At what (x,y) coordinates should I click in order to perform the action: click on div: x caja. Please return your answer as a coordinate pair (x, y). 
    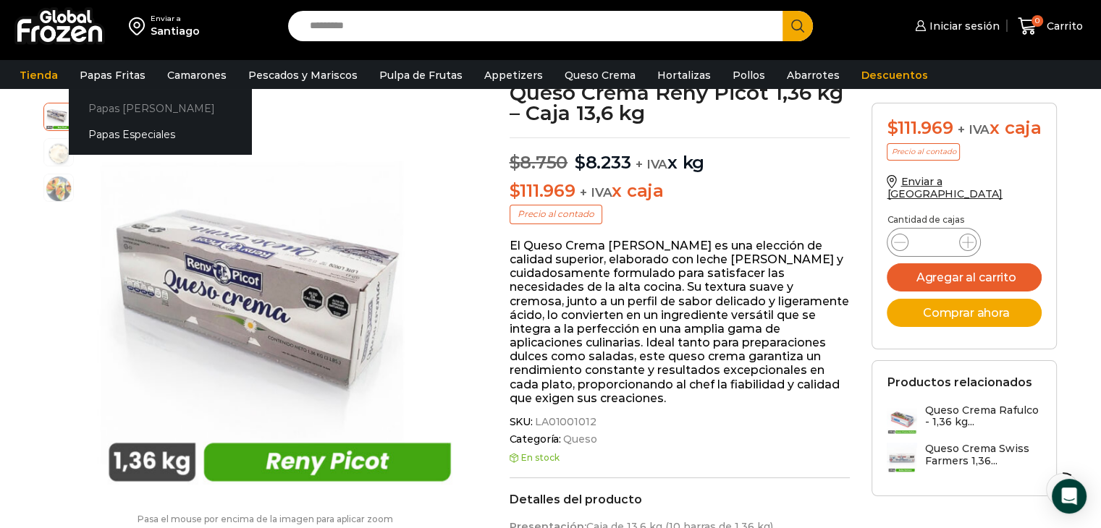
    Looking at the image, I should click on (964, 128).